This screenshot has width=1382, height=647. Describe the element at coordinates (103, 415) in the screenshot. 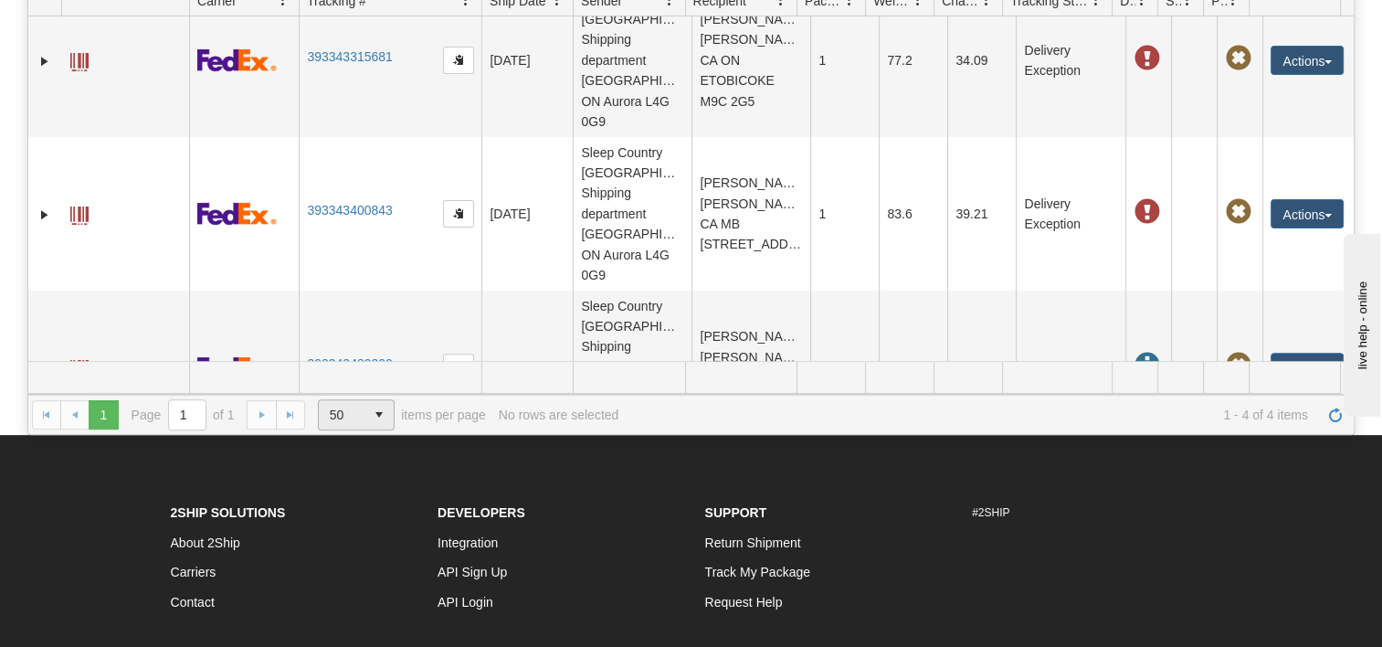

I see `span: Page 1` at that location.